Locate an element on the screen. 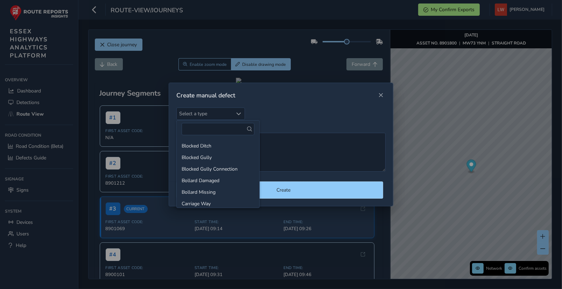 The width and height of the screenshot is (562, 289). li: Bollard Missing is located at coordinates (218, 192).